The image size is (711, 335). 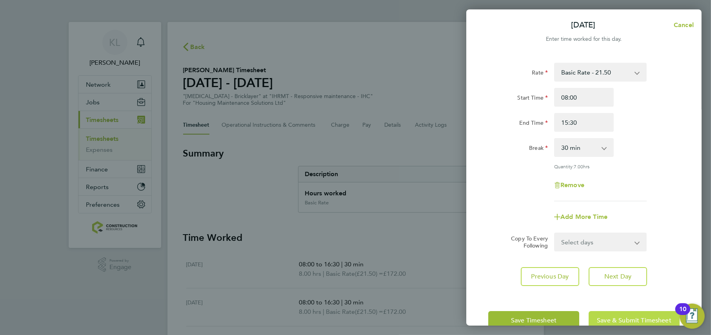 What do you see at coordinates (527, 242) in the screenshot?
I see `label: Copy To Every Following` at bounding box center [527, 242].